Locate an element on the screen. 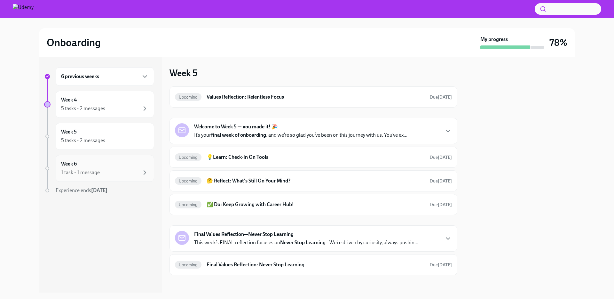 This screenshot has height=299, width=614. h6: ✅ Do: Keep Growing with Career Hub! is located at coordinates (316, 204).